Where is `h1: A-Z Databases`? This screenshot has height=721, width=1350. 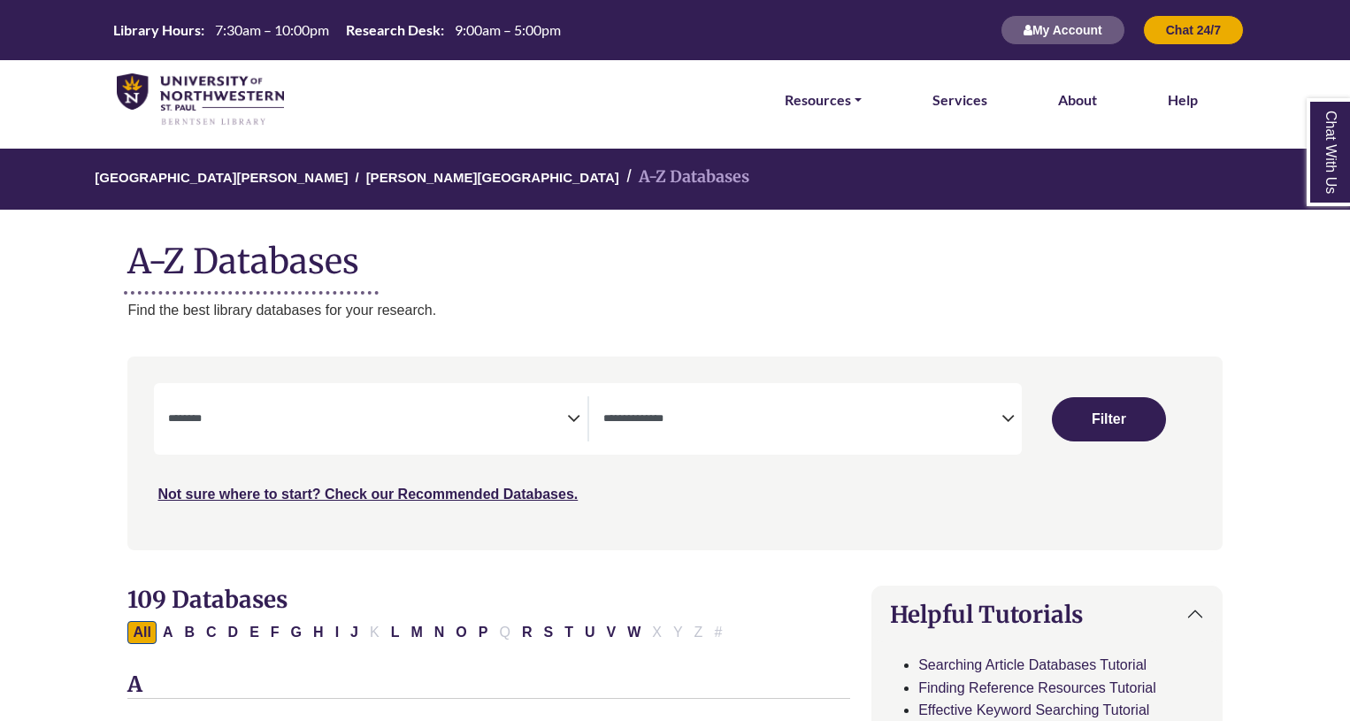
h1: A-Z Databases is located at coordinates (674, 254).